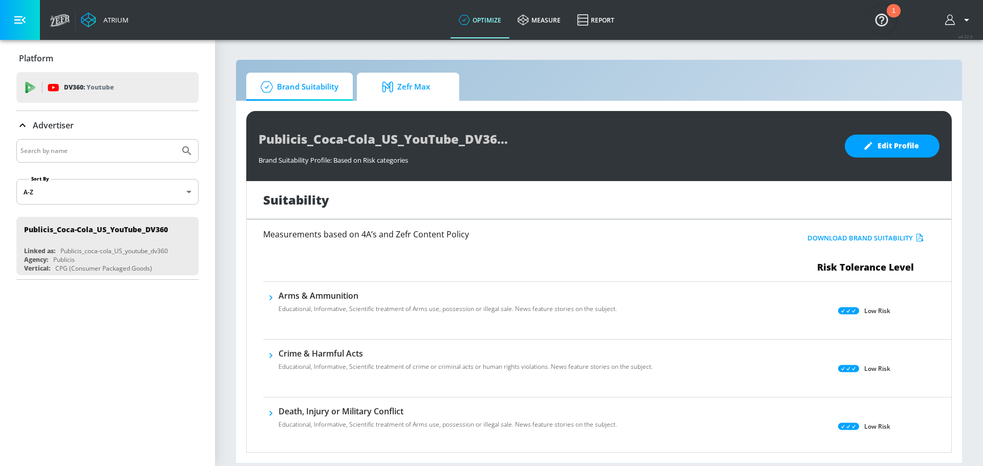 This screenshot has width=983, height=466. What do you see at coordinates (447, 421) in the screenshot?
I see `div: Death, Injury or Military ConflictEducational, Informative, Scientific treatment of Arms use, pos...` at bounding box center [447, 421].